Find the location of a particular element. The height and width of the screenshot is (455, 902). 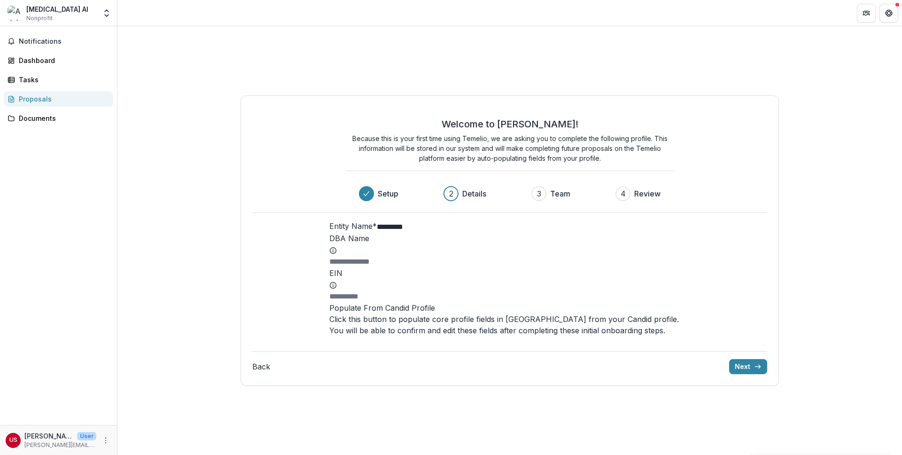

div: Utkarsh Saxena is located at coordinates (13, 440).